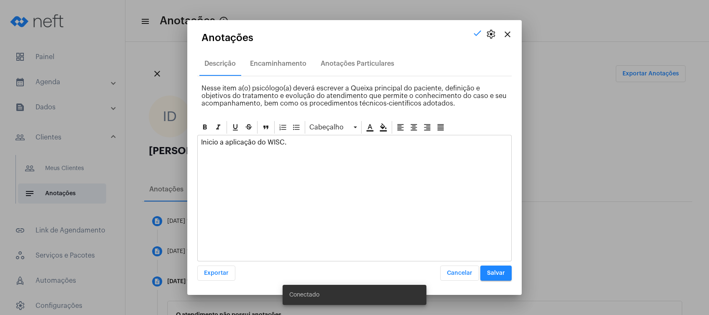  What do you see at coordinates (305, 294) in the screenshot?
I see `span: Conectado` at bounding box center [305, 294].